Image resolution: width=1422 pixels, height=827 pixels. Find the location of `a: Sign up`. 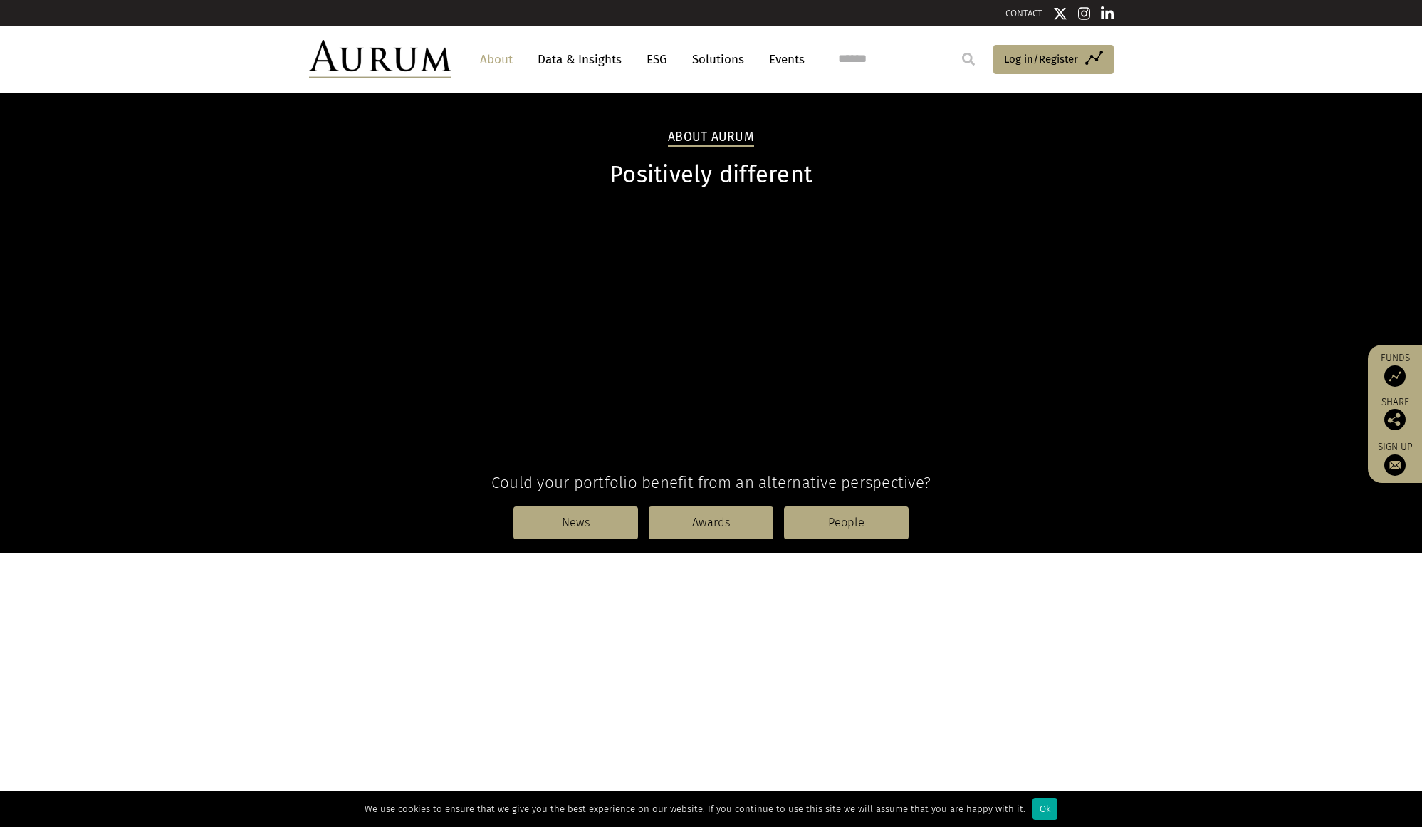

a: Sign up is located at coordinates (1395, 458).